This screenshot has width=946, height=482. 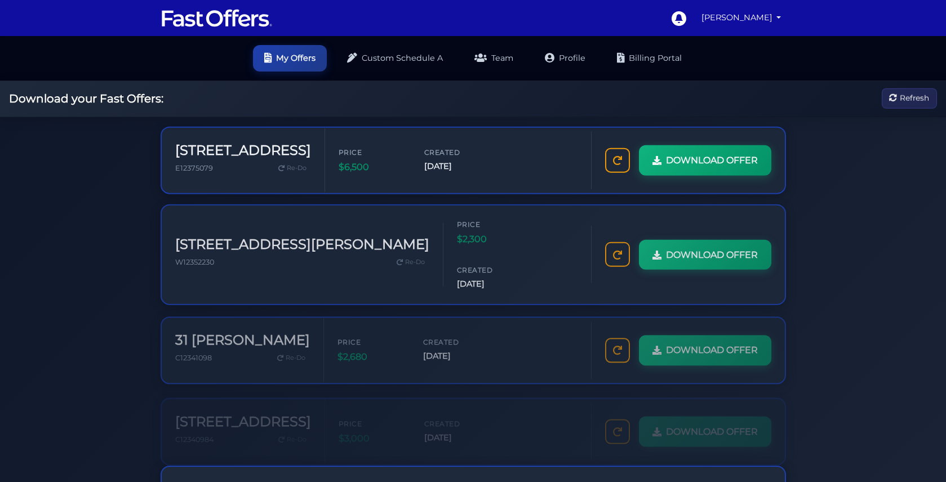 I want to click on a: Custom Schedule A, so click(x=395, y=58).